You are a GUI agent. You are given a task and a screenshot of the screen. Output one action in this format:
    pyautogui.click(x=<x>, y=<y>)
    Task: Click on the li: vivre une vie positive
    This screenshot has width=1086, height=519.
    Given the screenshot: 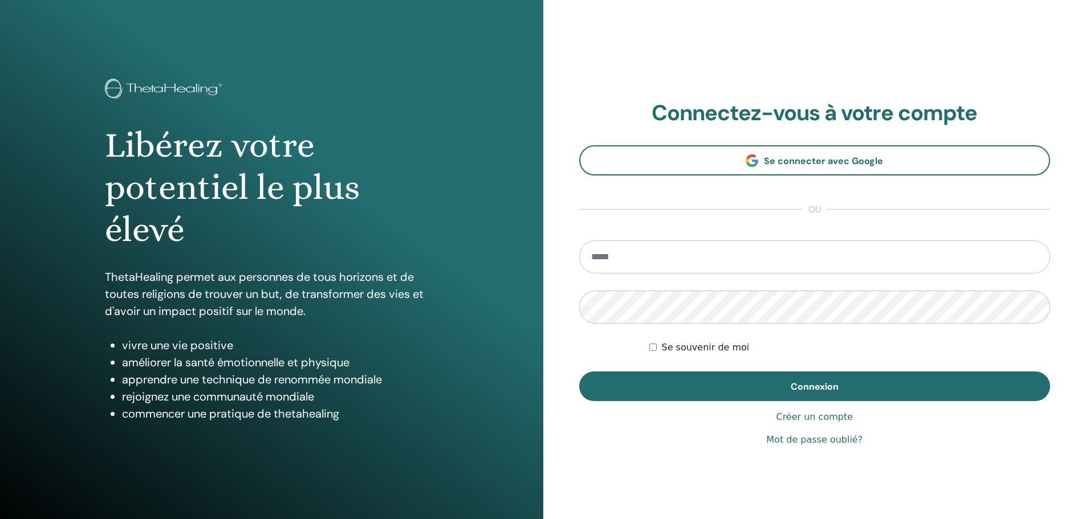 What is the action you would take?
    pyautogui.click(x=280, y=345)
    